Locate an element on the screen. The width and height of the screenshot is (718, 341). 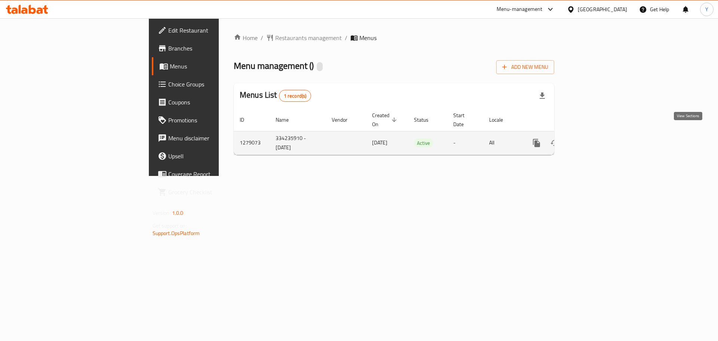
a: Coverage Report is located at coordinates (210, 174).